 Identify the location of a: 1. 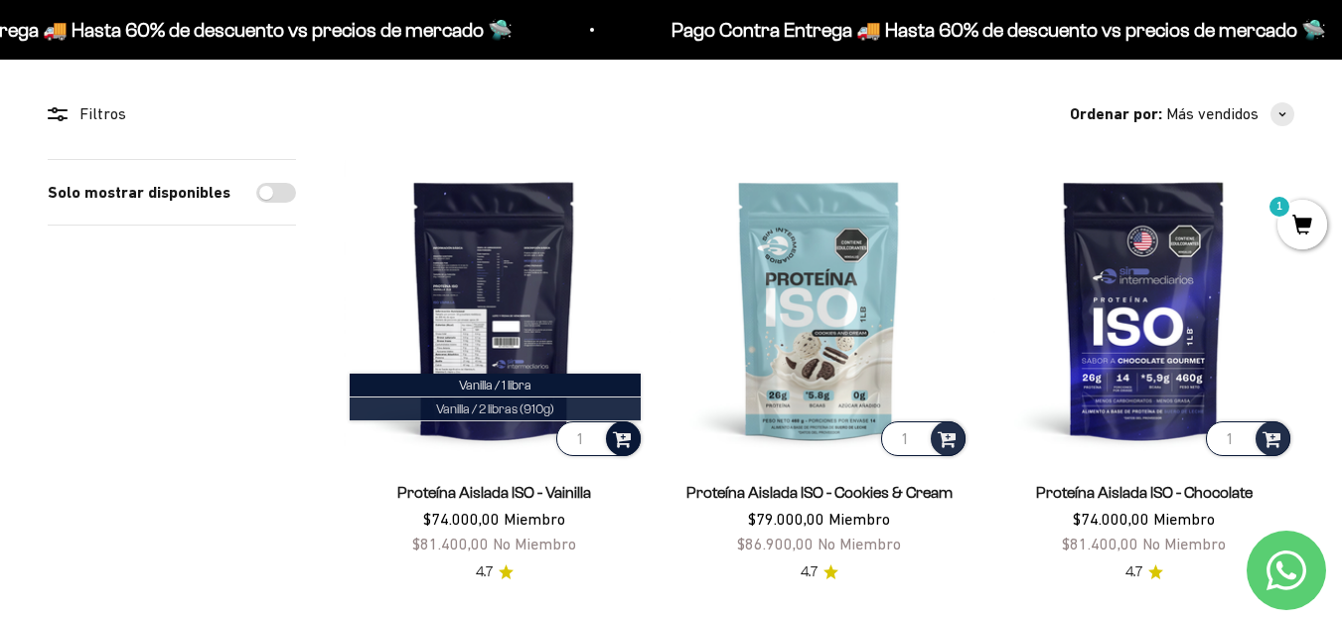
(1303, 227).